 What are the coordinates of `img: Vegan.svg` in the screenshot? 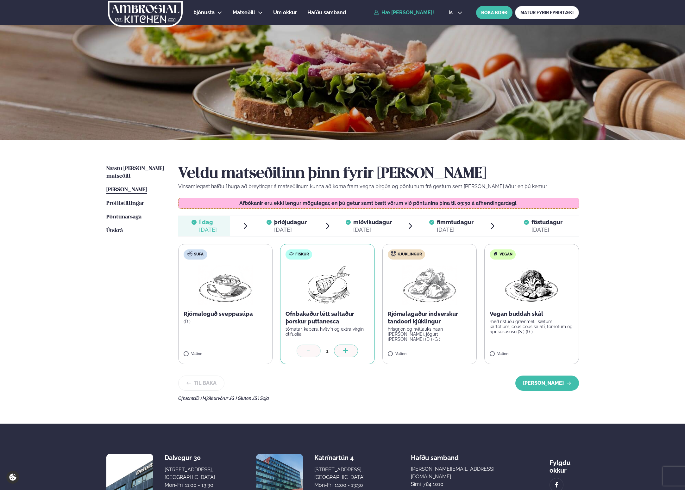 It's located at (495, 254).